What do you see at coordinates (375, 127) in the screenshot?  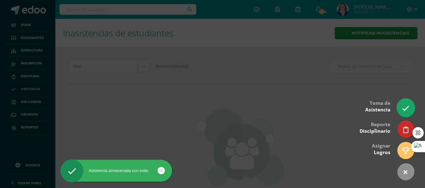 I see `div: Reporte` at bounding box center [375, 127].